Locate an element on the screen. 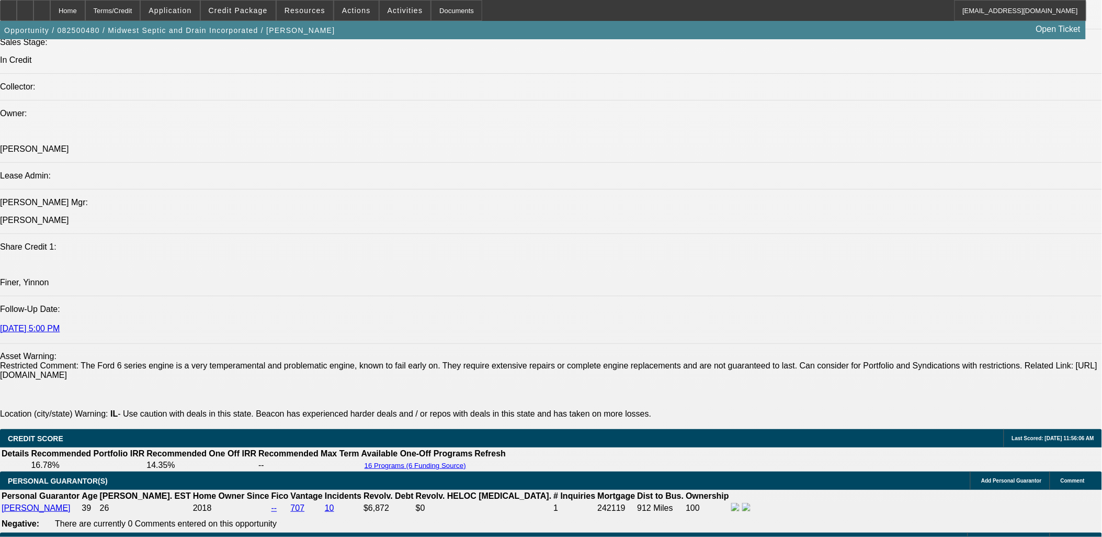 The height and width of the screenshot is (537, 1102). span: Activities is located at coordinates (405, 10).